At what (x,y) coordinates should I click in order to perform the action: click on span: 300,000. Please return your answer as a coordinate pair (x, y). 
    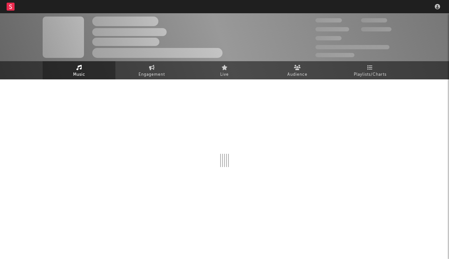
    Looking at the image, I should click on (329, 20).